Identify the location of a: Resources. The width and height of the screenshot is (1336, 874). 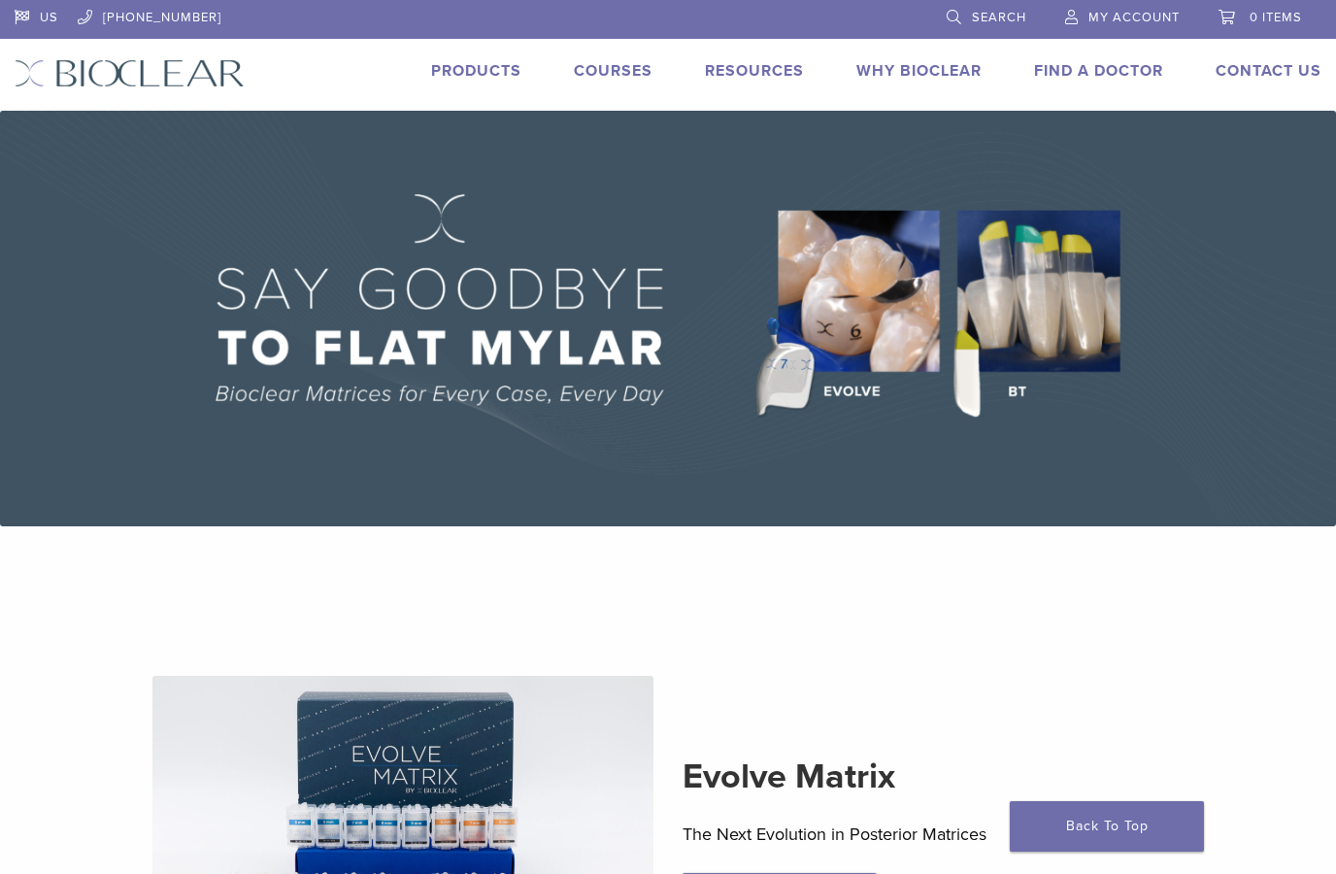
(754, 71).